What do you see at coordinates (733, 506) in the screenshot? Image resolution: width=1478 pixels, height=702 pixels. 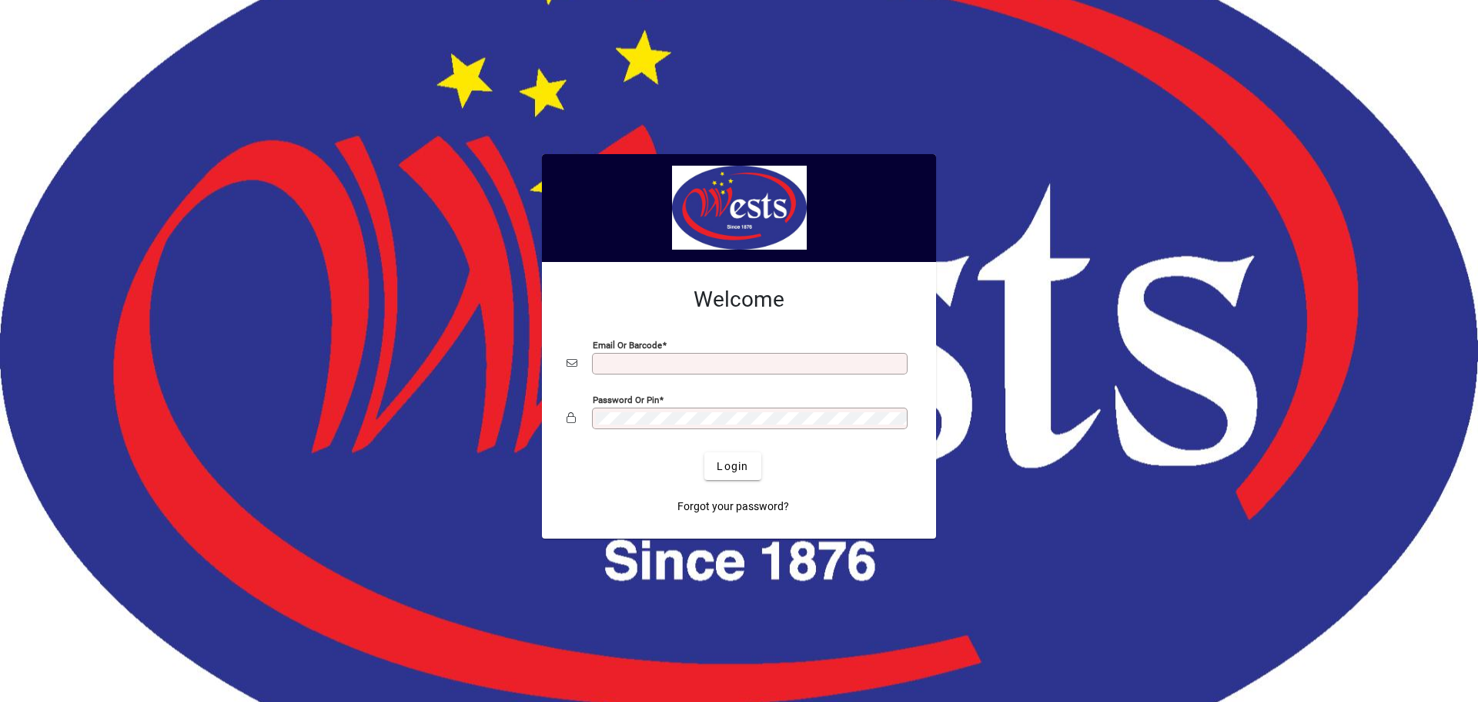 I see `a: Forgot your password?` at bounding box center [733, 506].